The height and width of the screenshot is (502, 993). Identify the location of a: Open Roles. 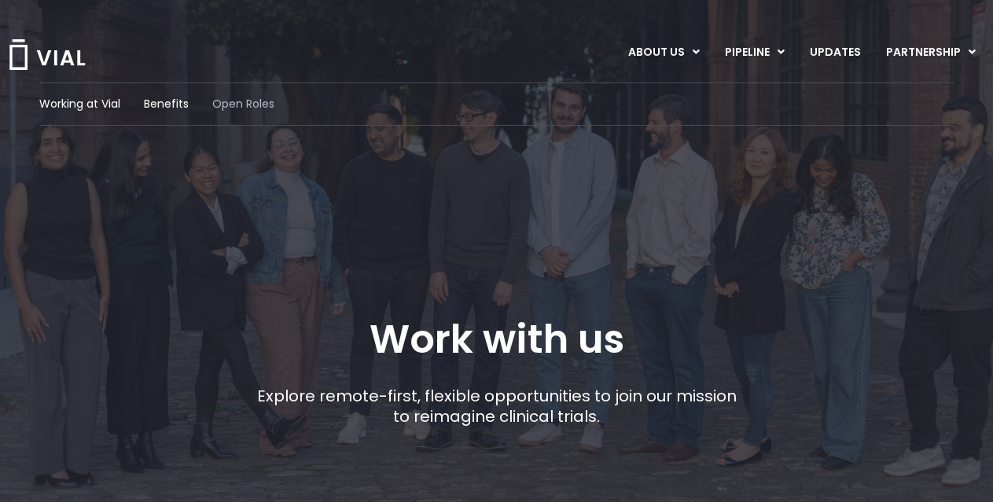
(243, 104).